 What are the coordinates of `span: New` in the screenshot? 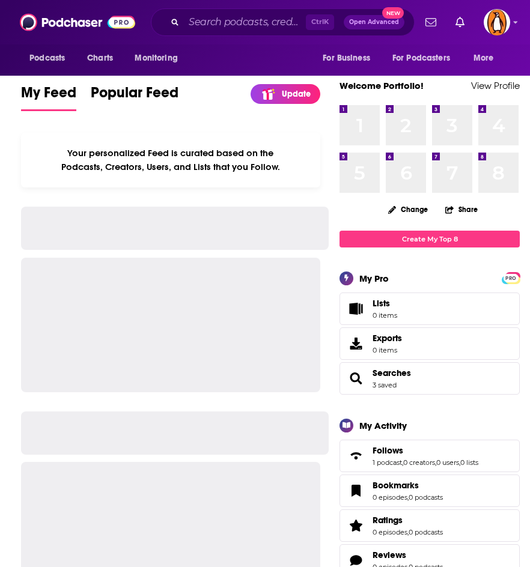 It's located at (393, 13).